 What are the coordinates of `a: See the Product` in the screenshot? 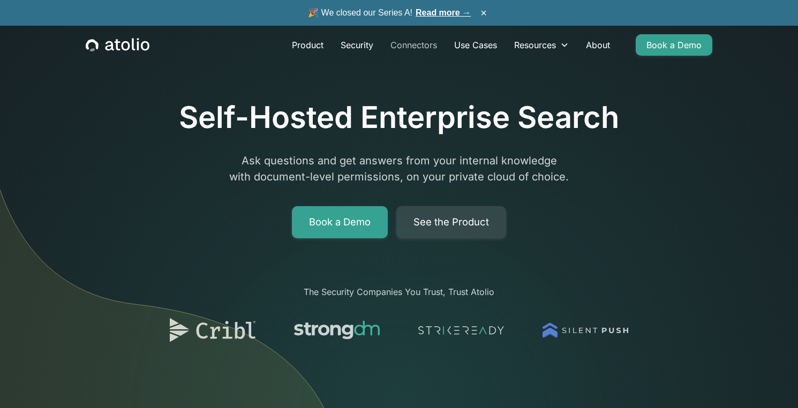 It's located at (451, 222).